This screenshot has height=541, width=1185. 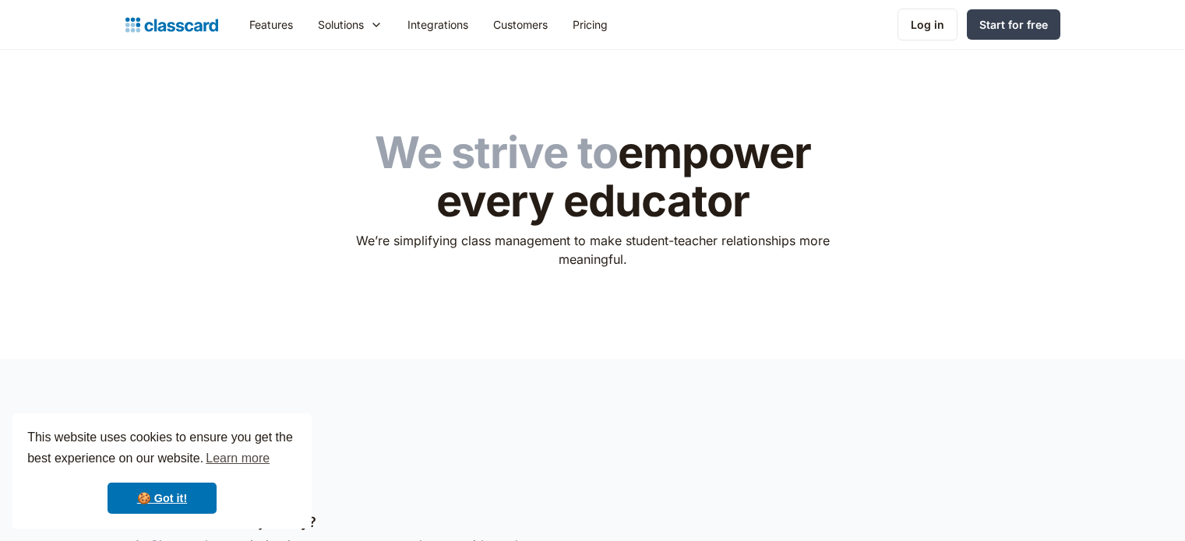 What do you see at coordinates (359, 522) in the screenshot?
I see `h3: What set us on this journey?` at bounding box center [359, 522].